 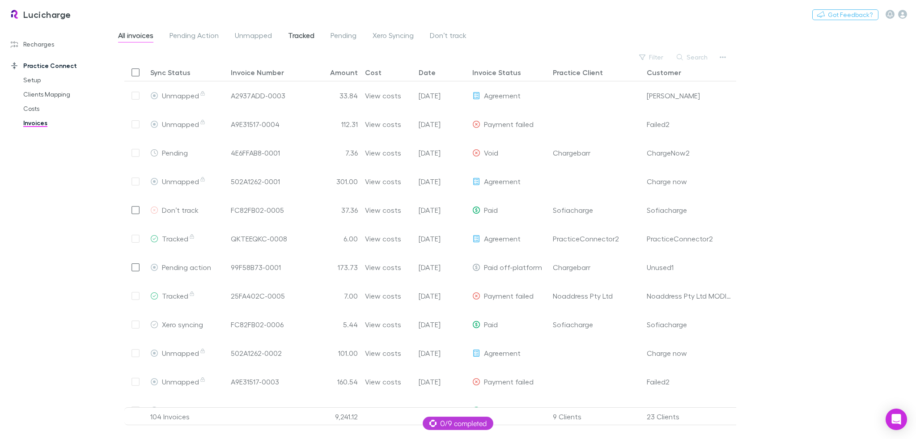 I want to click on div: 33.84, so click(x=335, y=96).